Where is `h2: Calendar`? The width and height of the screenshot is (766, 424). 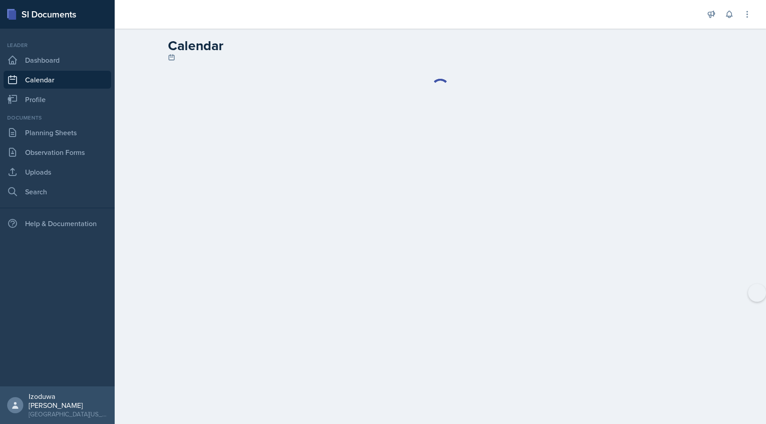 h2: Calendar is located at coordinates (440, 46).